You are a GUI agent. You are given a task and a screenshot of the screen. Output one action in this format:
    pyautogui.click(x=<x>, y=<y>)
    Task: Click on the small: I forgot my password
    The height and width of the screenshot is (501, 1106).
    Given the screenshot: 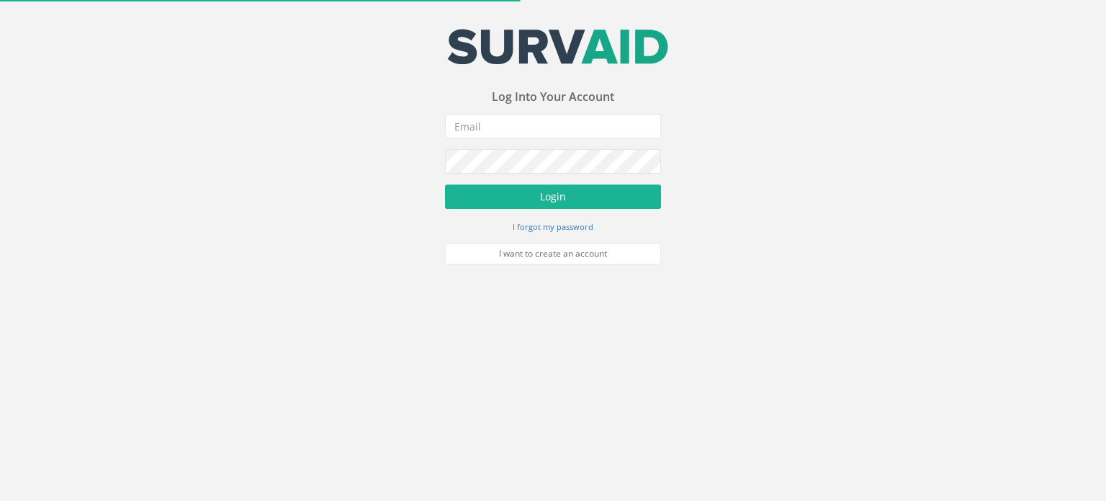 What is the action you would take?
    pyautogui.click(x=553, y=226)
    